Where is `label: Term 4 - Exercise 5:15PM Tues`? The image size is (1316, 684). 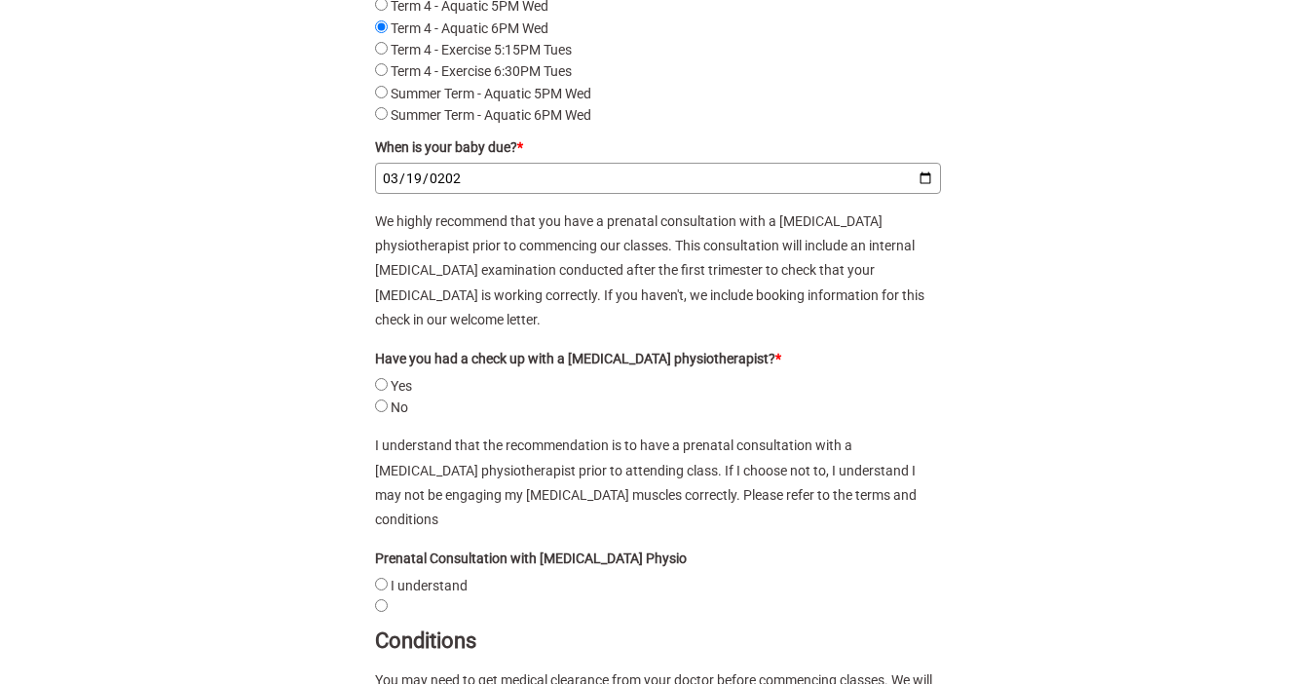 label: Term 4 - Exercise 5:15PM Tues is located at coordinates (481, 50).